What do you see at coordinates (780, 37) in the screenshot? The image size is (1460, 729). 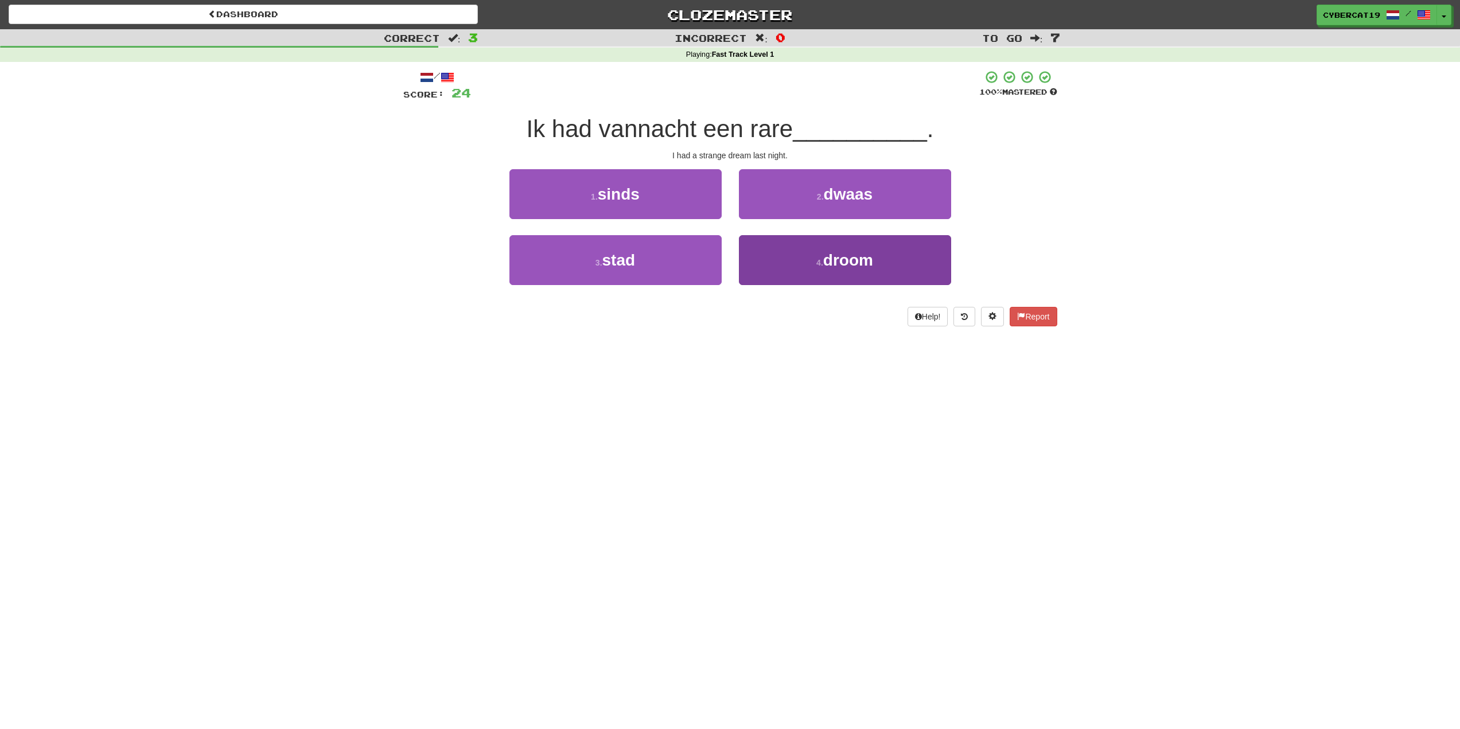 I see `span: 0` at bounding box center [780, 37].